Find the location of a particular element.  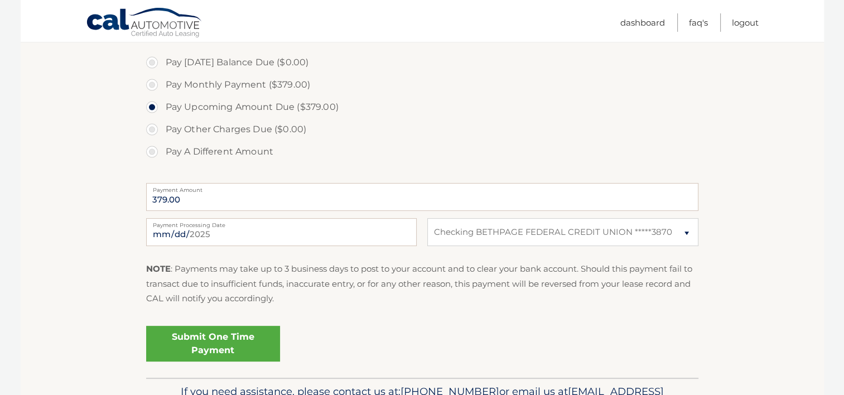

label: Pay Monthly Payment ($379.00) is located at coordinates (422, 85).